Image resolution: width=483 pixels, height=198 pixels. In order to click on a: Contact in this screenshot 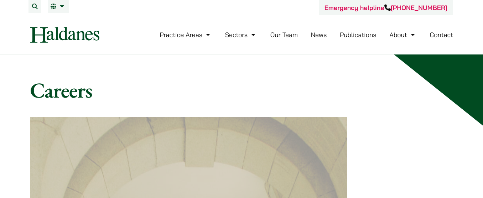, I will do `click(441, 35)`.